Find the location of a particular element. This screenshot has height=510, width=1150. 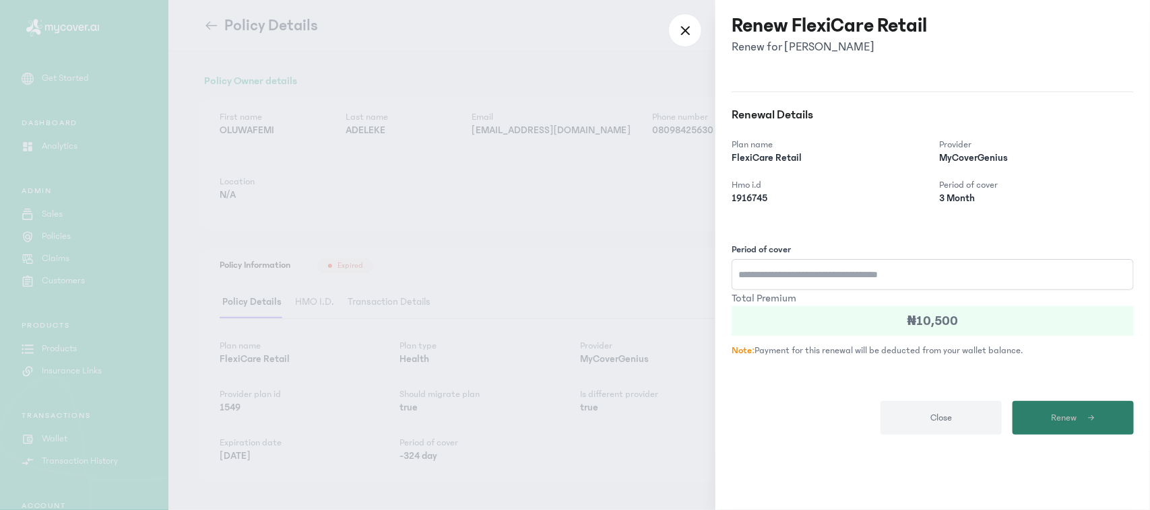

h3: Renew FlexiCare Retail is located at coordinates (829, 26).